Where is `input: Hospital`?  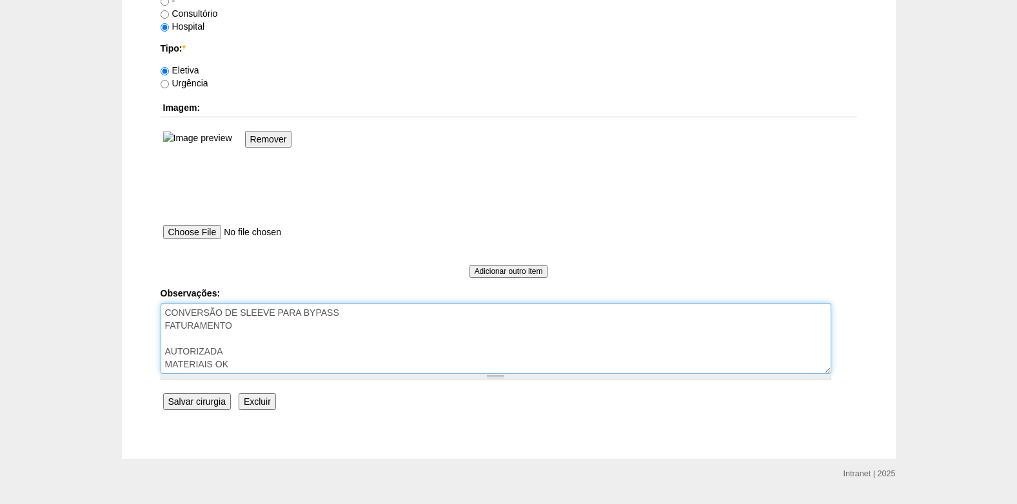
input: Hospital is located at coordinates (164, 27).